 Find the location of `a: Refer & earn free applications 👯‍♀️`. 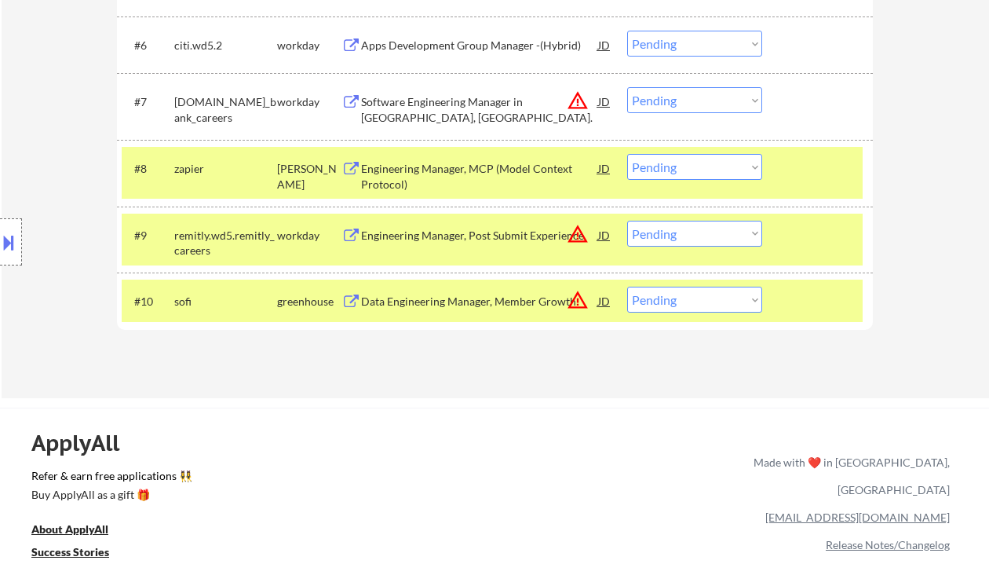

a: Refer & earn free applications 👯‍♀️ is located at coordinates (228, 478).